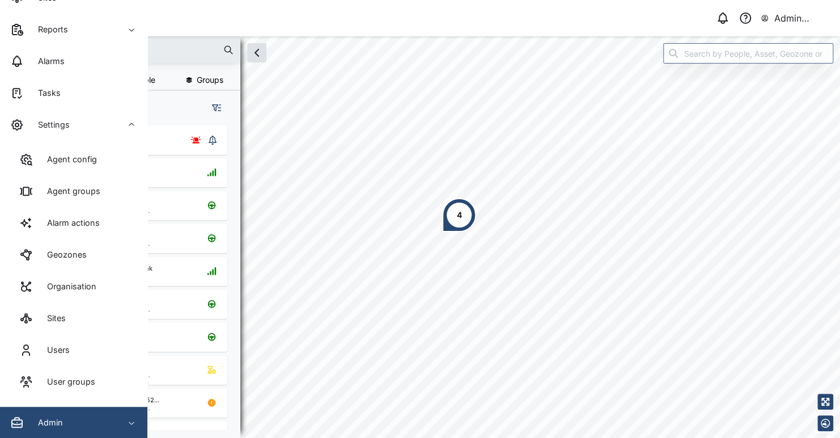  What do you see at coordinates (62, 255) in the screenshot?
I see `div: Geozones` at bounding box center [62, 255].